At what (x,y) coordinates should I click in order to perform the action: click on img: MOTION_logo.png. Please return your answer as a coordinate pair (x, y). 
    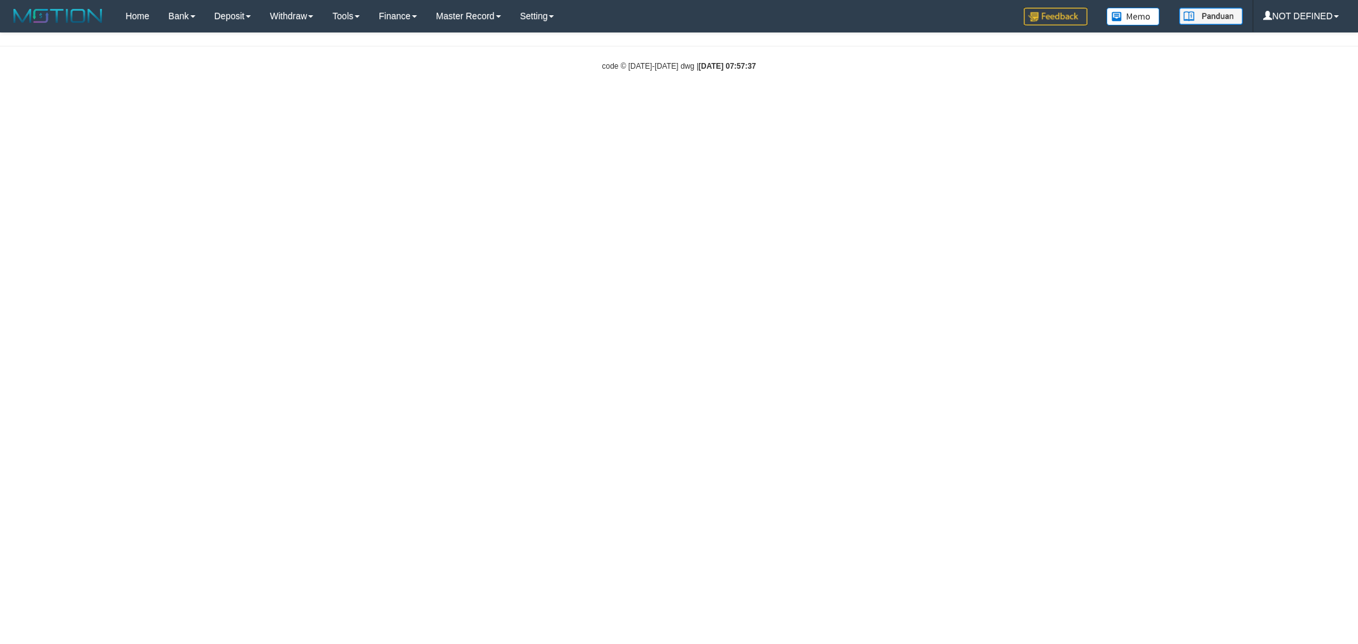
    Looking at the image, I should click on (58, 16).